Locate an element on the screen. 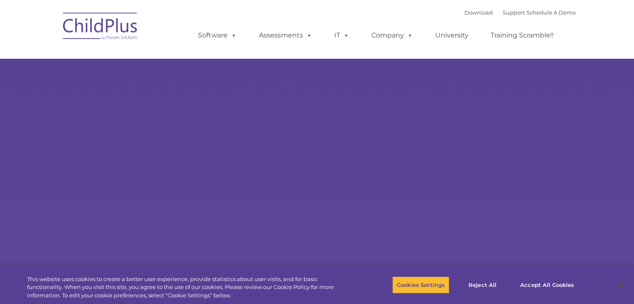  a: Training Scramble!! is located at coordinates (522, 35).